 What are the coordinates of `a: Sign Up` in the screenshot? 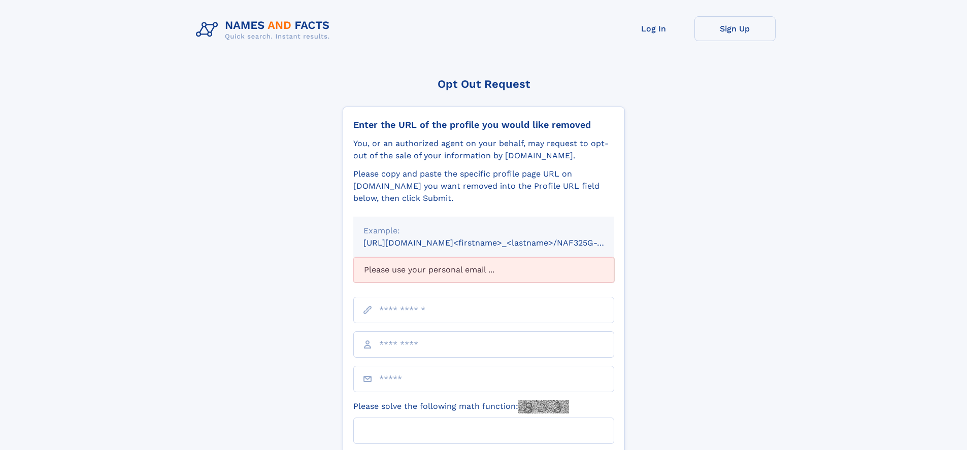 It's located at (735, 28).